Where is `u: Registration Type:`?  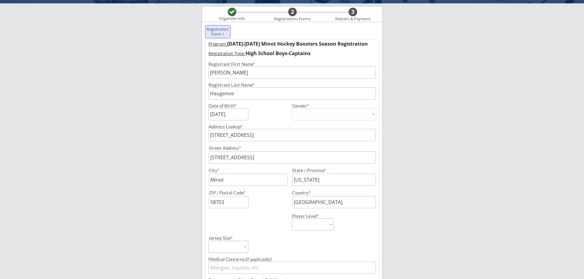
u: Registration Type: is located at coordinates (227, 53).